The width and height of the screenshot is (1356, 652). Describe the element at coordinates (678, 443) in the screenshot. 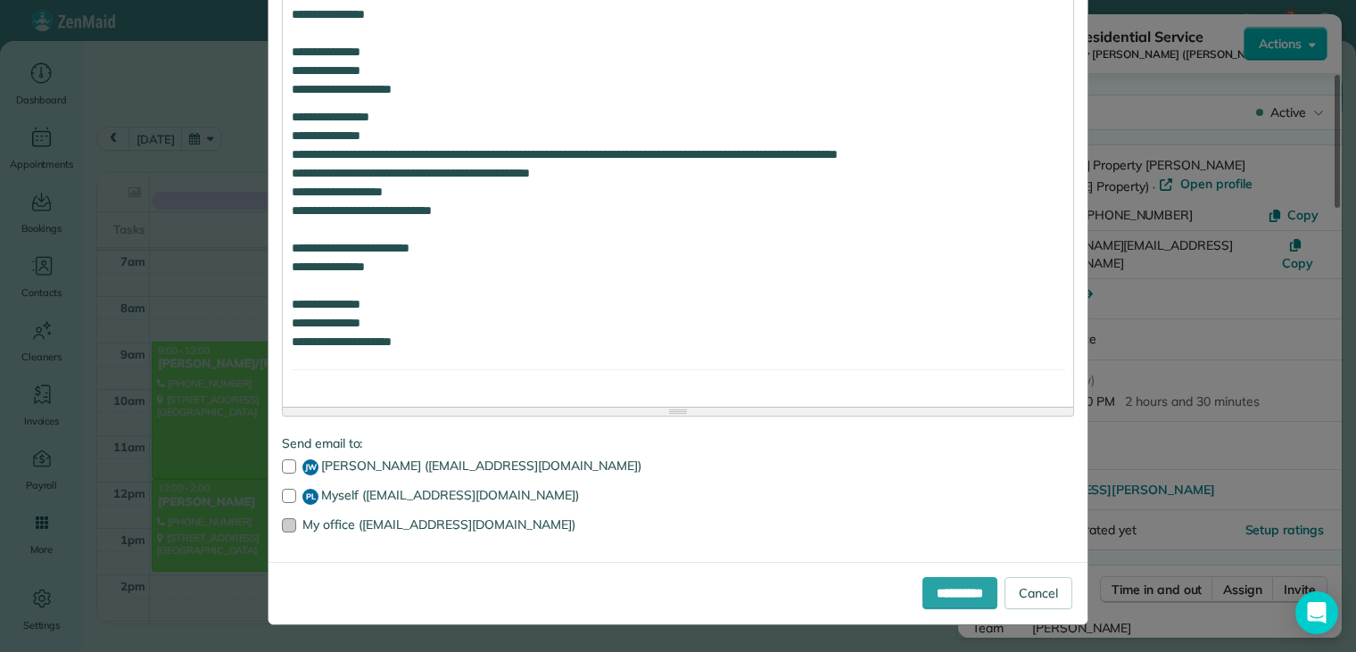

I see `label: Send email to:` at that location.